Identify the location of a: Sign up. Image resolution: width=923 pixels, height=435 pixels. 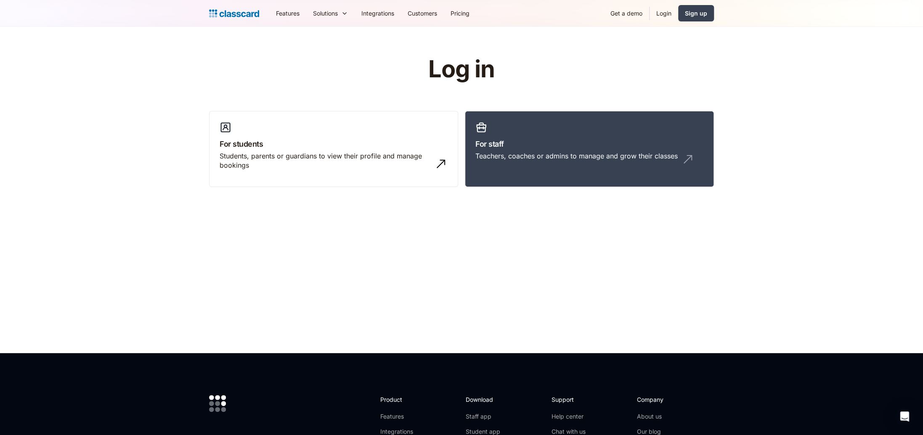
(696, 13).